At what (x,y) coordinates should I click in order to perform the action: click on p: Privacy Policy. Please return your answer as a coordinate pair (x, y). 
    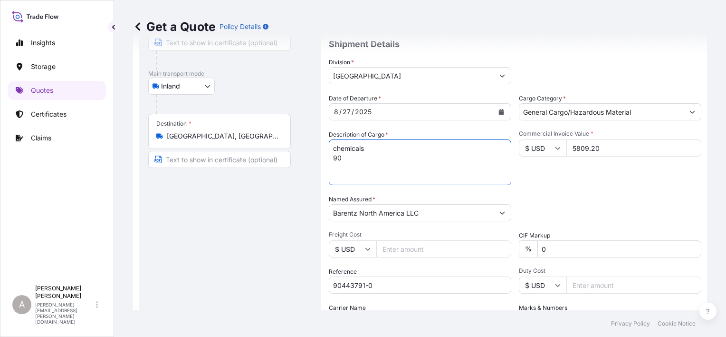
    Looking at the image, I should click on (631, 323).